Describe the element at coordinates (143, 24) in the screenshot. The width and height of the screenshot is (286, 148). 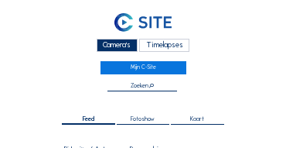
I see `a: C-SITE Logo` at that location.